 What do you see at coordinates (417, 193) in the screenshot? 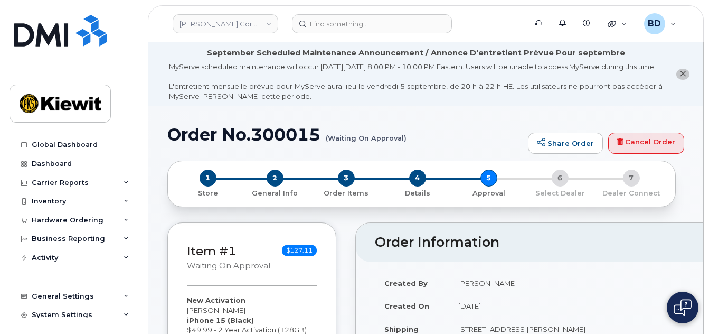
I see `p: Details` at bounding box center [417, 193].